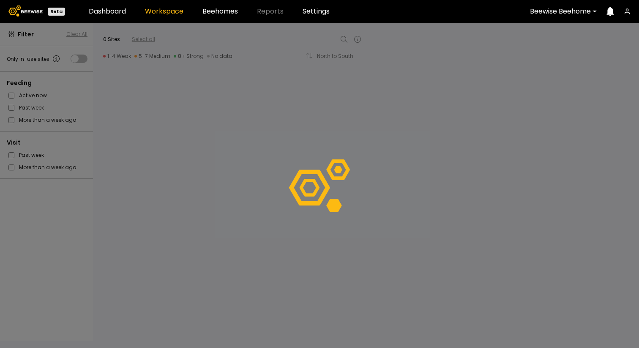 This screenshot has height=348, width=639. Describe the element at coordinates (270, 11) in the screenshot. I see `span: Reports` at that location.